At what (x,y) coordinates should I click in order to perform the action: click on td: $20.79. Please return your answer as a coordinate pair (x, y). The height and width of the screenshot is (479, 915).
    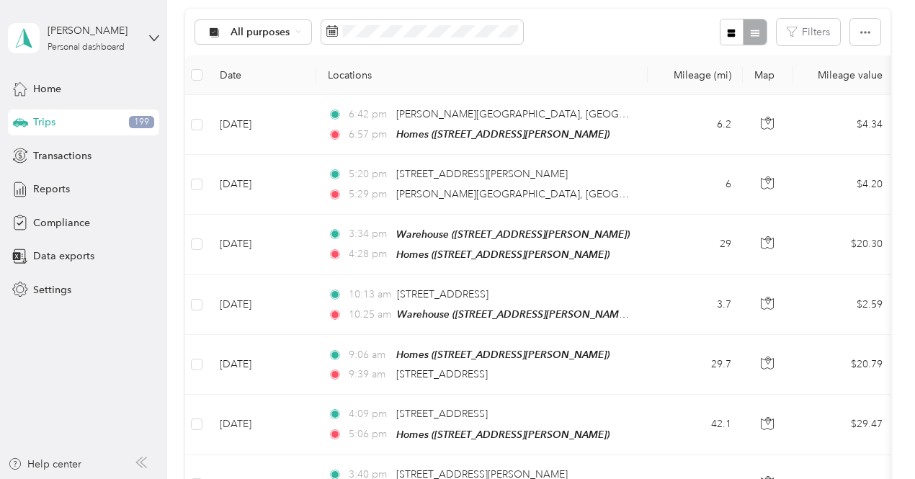
    Looking at the image, I should click on (844, 365).